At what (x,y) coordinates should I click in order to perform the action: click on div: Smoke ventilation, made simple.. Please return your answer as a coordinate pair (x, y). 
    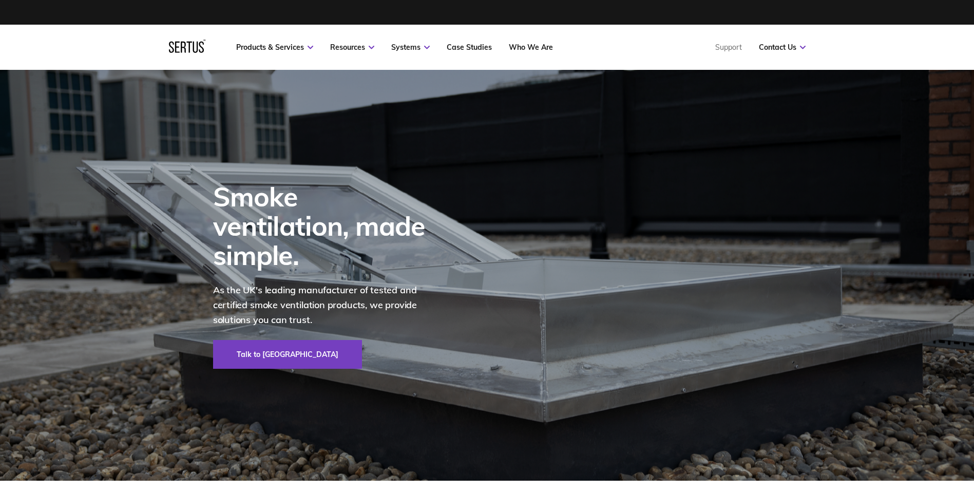
    Looking at the image, I should click on (326, 226).